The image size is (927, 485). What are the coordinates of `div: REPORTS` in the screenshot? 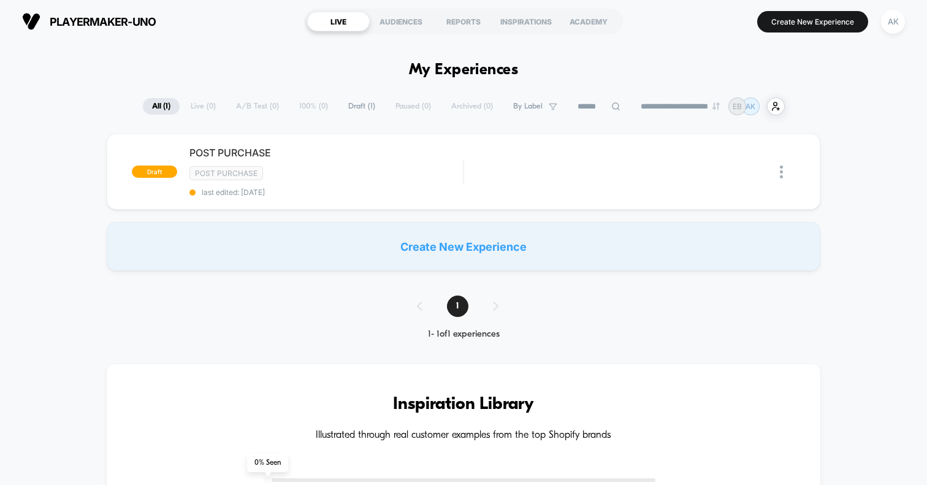 It's located at (464, 21).